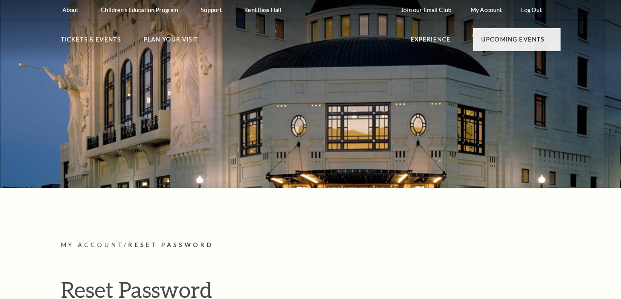  Describe the element at coordinates (431, 42) in the screenshot. I see `p: Experience` at that location.